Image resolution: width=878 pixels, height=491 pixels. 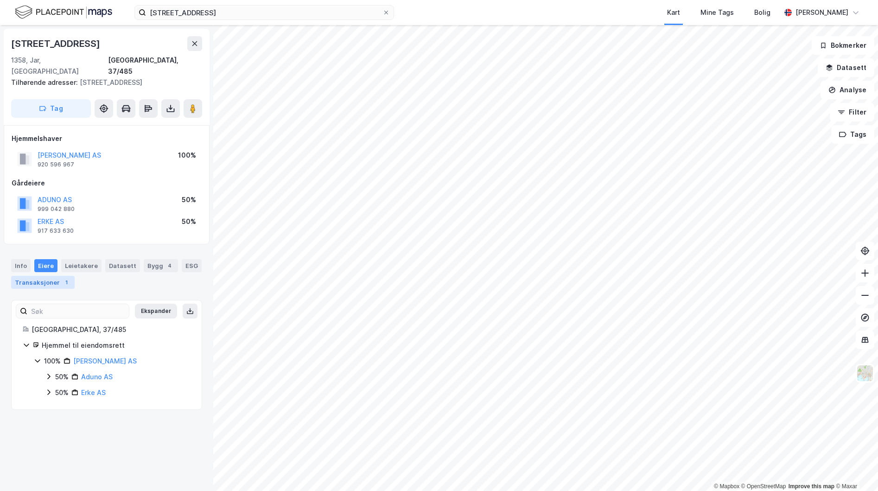 What do you see at coordinates (97, 376) in the screenshot?
I see `a: Aduno AS` at bounding box center [97, 376].